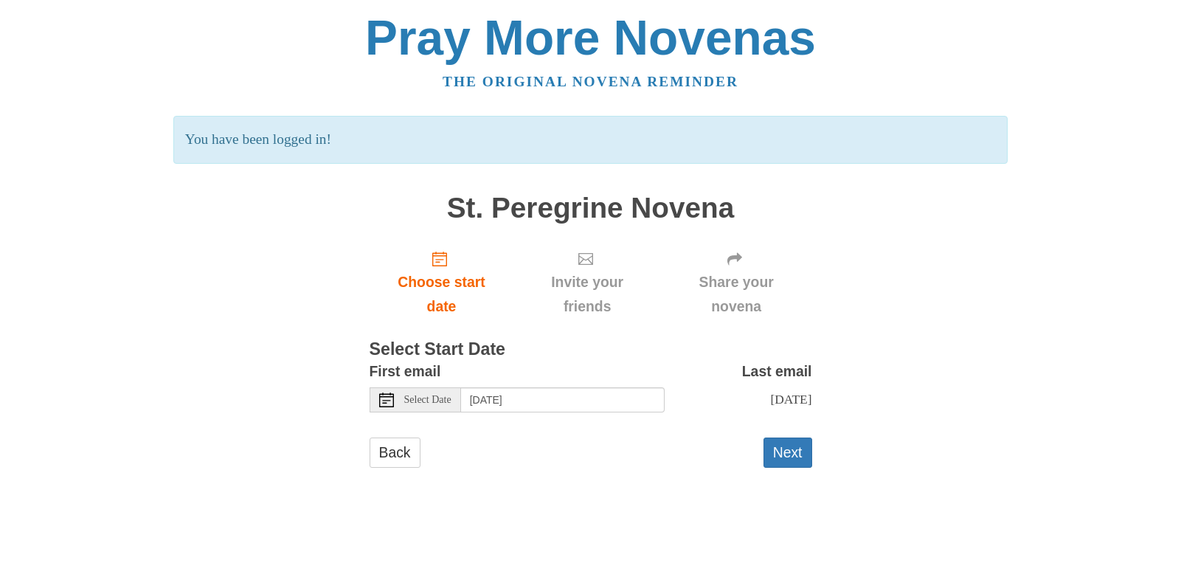 Image resolution: width=1181 pixels, height=577 pixels. What do you see at coordinates (788, 452) in the screenshot?
I see `button: Next` at bounding box center [788, 452].